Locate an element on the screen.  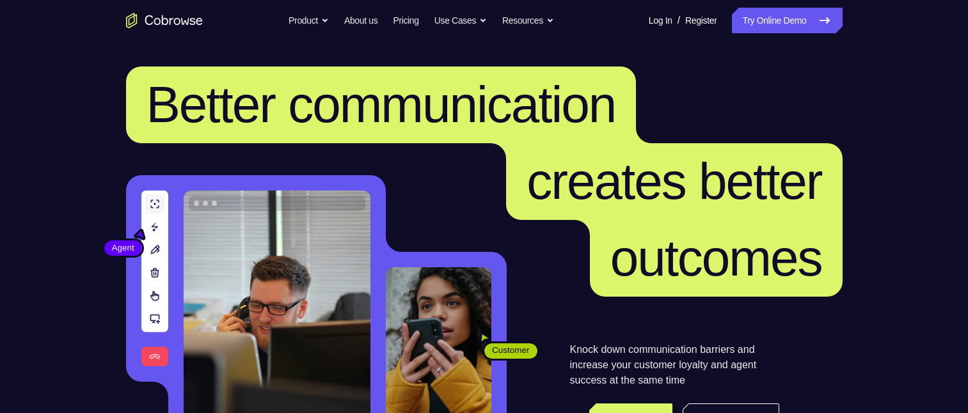
span: Better communication is located at coordinates (381, 104).